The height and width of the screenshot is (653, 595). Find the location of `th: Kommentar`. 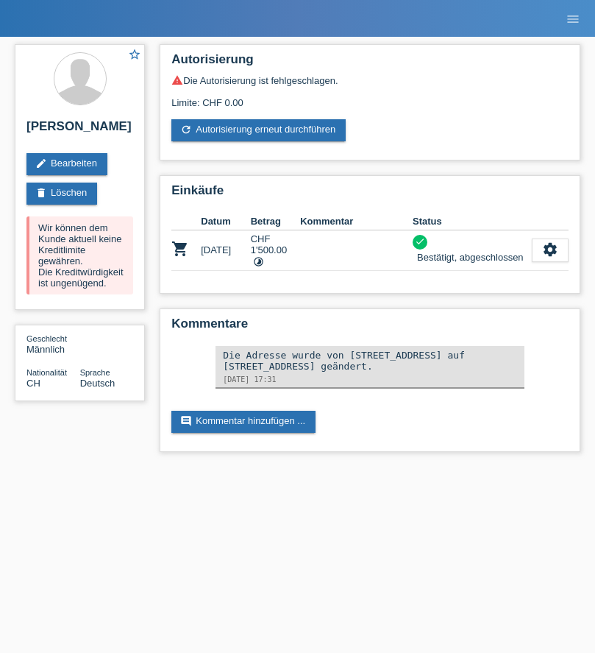

th: Kommentar is located at coordinates (356, 221).